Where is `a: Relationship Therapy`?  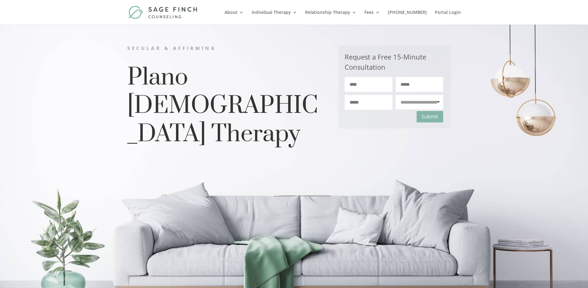 a: Relationship Therapy is located at coordinates (331, 17).